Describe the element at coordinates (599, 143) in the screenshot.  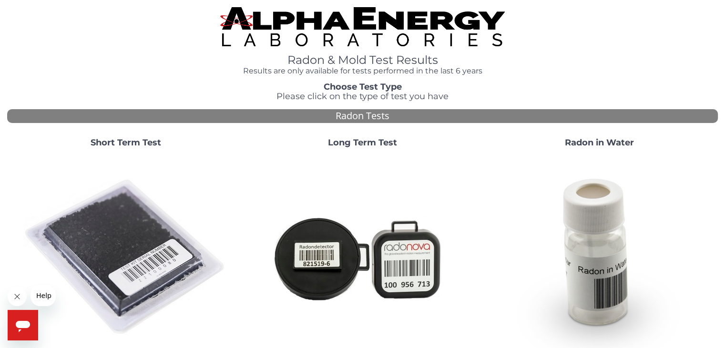
I see `strong: Radon in Water` at that location.